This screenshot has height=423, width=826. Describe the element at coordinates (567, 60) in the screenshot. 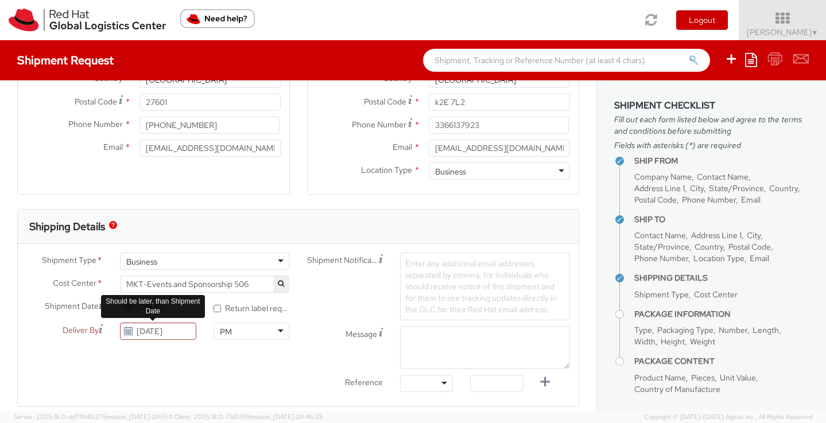

I see `input: Shipment, Tracking or Reference Number (at least 4 chars)` at that location.